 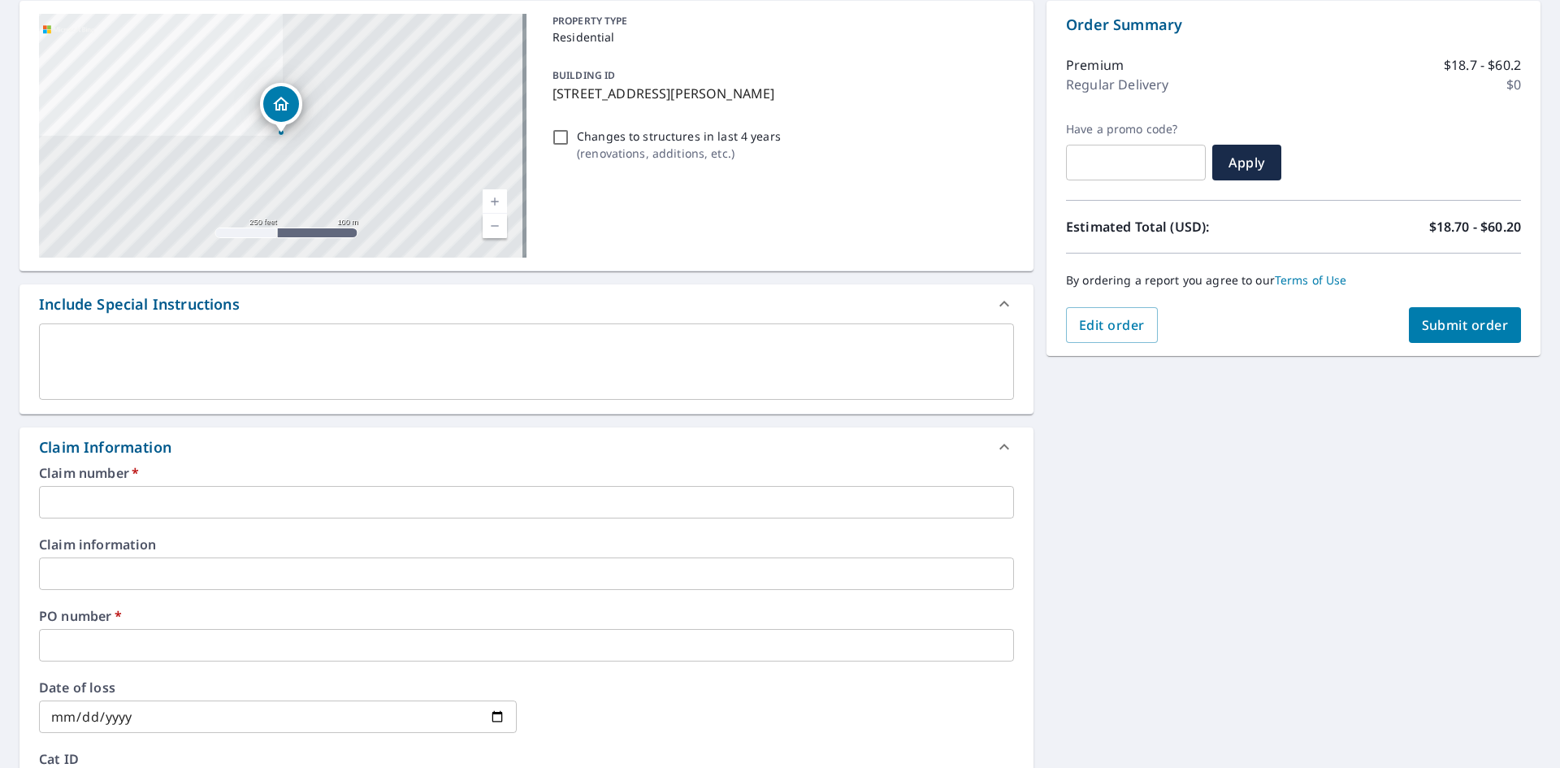 I want to click on p: Estimated Total (USD):, so click(x=1180, y=227).